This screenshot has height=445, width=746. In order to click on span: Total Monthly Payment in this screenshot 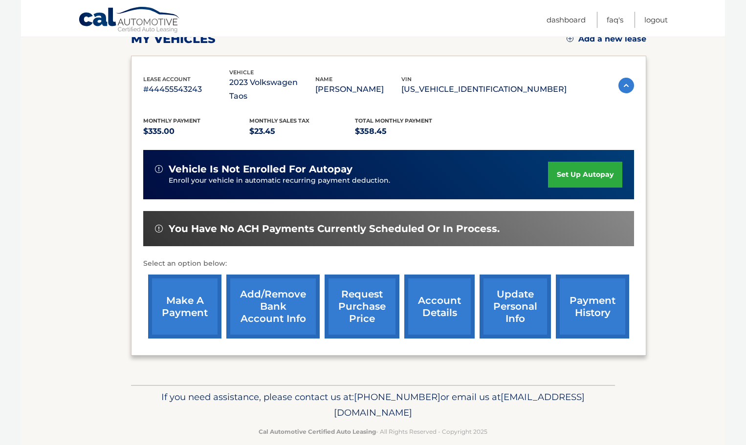, I will do `click(394, 121)`.